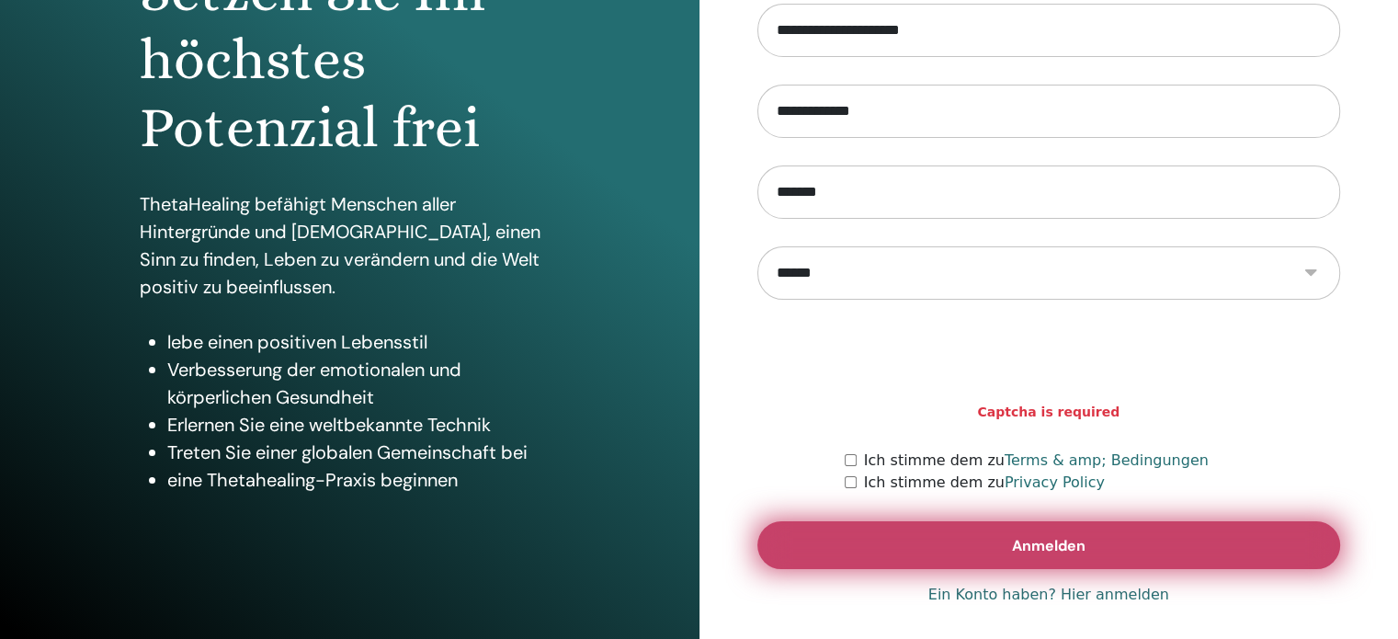  Describe the element at coordinates (363, 342) in the screenshot. I see `li: lebe einen positiven Lebensstil` at that location.